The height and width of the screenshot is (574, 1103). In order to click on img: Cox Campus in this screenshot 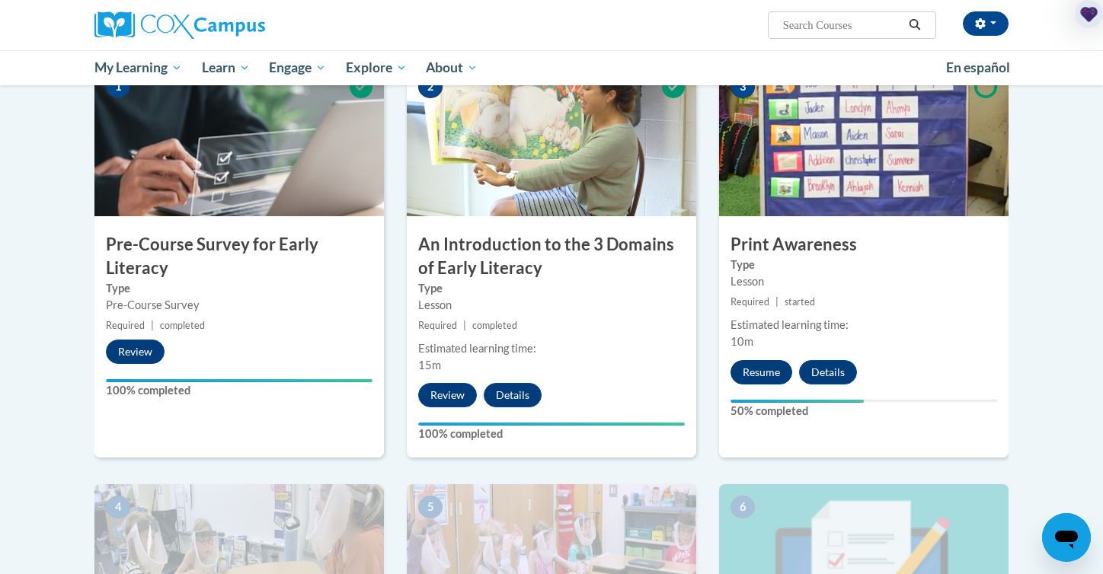, I will do `click(180, 25)`.